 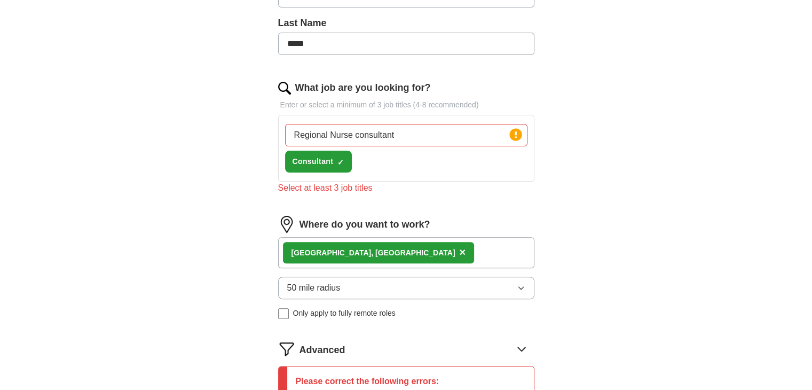 What do you see at coordinates (285, 88) in the screenshot?
I see `img: search.png` at bounding box center [285, 88].